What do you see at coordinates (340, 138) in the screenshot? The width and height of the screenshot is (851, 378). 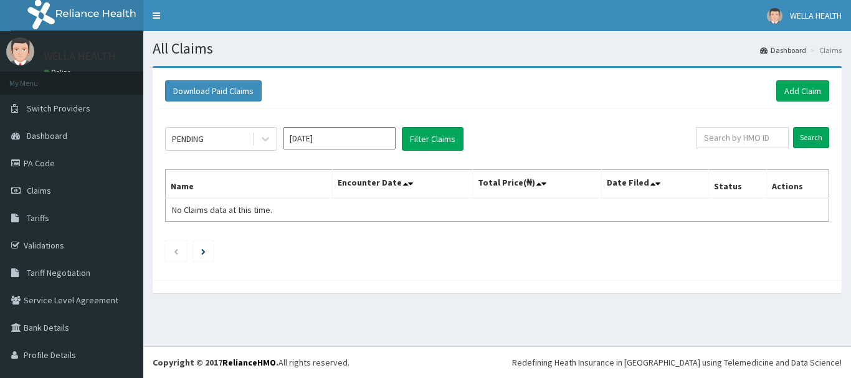 I see `input: Select Month and Year` at bounding box center [340, 138].